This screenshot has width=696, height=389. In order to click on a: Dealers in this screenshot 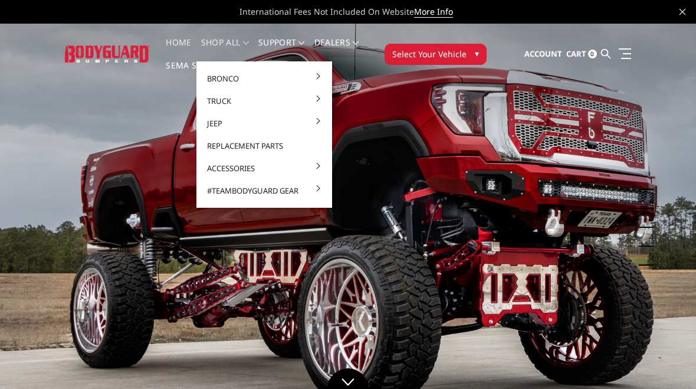, I will do `click(337, 50)`.